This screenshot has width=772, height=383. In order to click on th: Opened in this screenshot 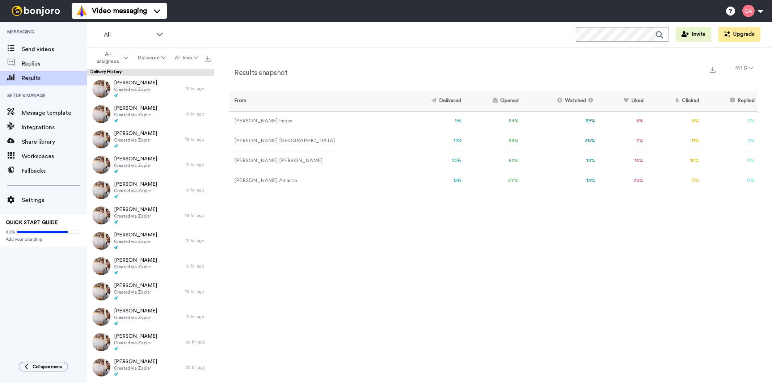, I will do `click(493, 101)`.